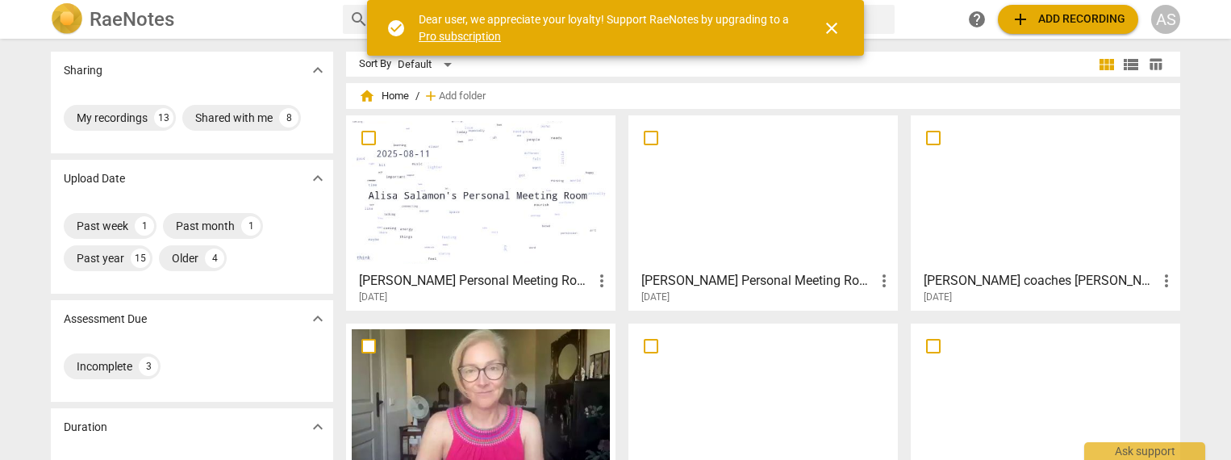 Image resolution: width=1231 pixels, height=460 pixels. Describe the element at coordinates (105, 319) in the screenshot. I see `p: Assessment Due` at that location.